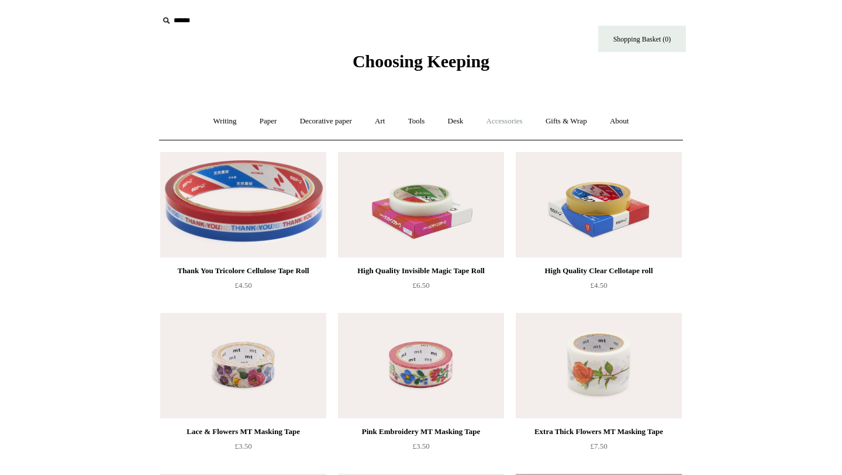 The width and height of the screenshot is (842, 475). What do you see at coordinates (243, 365) in the screenshot?
I see `a: Lace & Flowers MT Masking Tape Lace & Flowers MT Masking Tape` at bounding box center [243, 365].